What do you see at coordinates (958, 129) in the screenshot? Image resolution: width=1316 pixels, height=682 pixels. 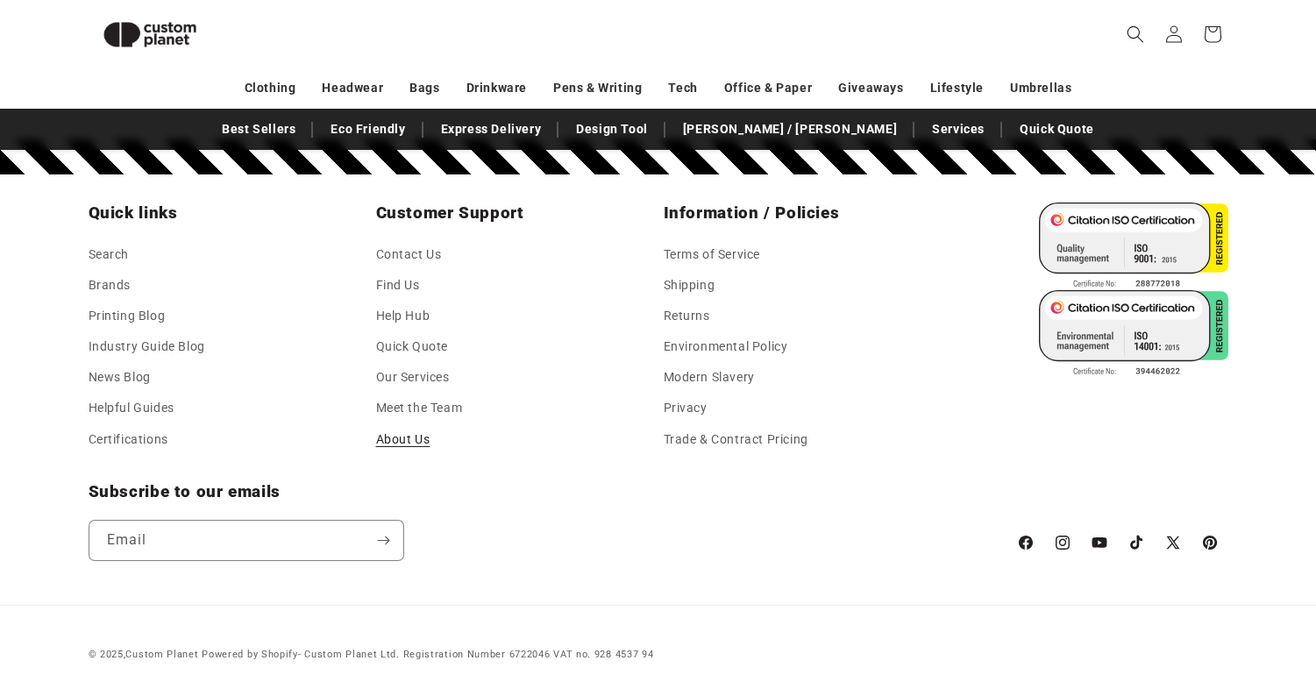 I see `a: Services` at bounding box center [958, 129].